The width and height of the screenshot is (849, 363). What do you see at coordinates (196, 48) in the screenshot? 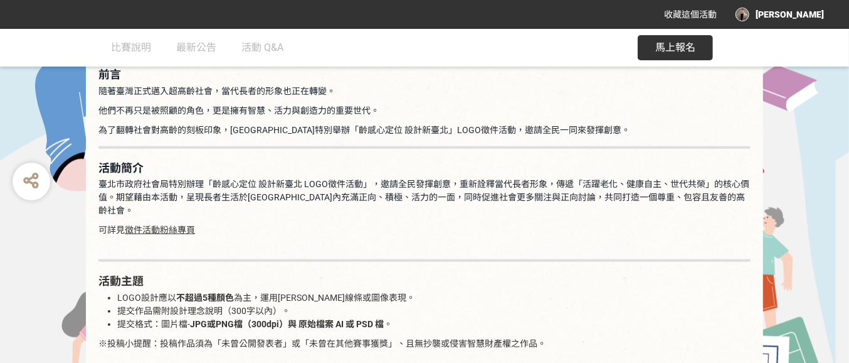
I see `a: 最新公告` at bounding box center [196, 48].